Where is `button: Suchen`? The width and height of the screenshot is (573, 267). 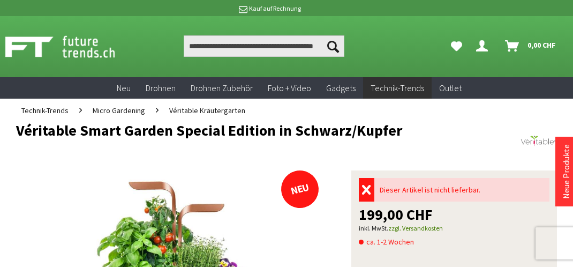
button: Suchen is located at coordinates (333, 46).